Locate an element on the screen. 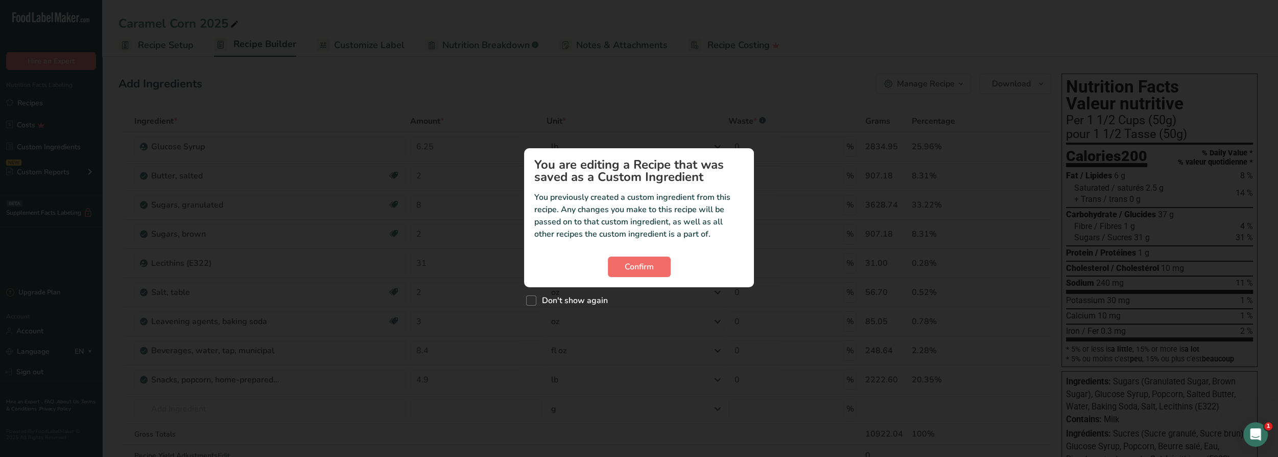  span: 1 is located at coordinates (1269, 426).